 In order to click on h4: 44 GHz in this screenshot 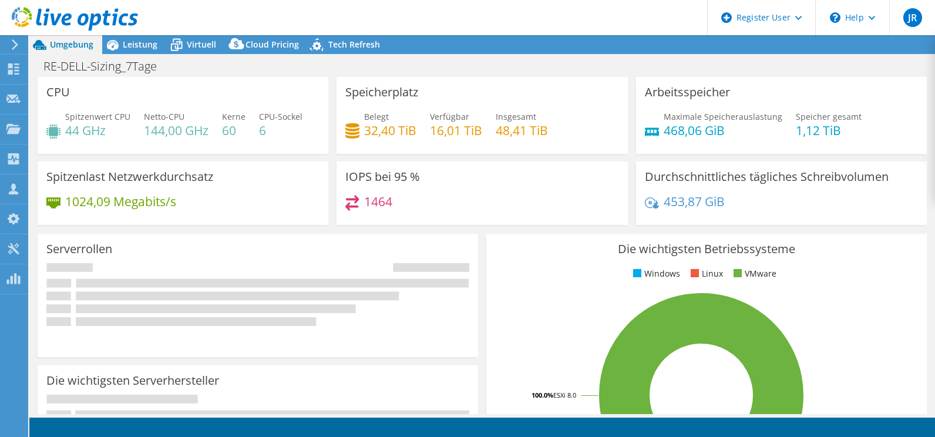, I will do `click(97, 130)`.